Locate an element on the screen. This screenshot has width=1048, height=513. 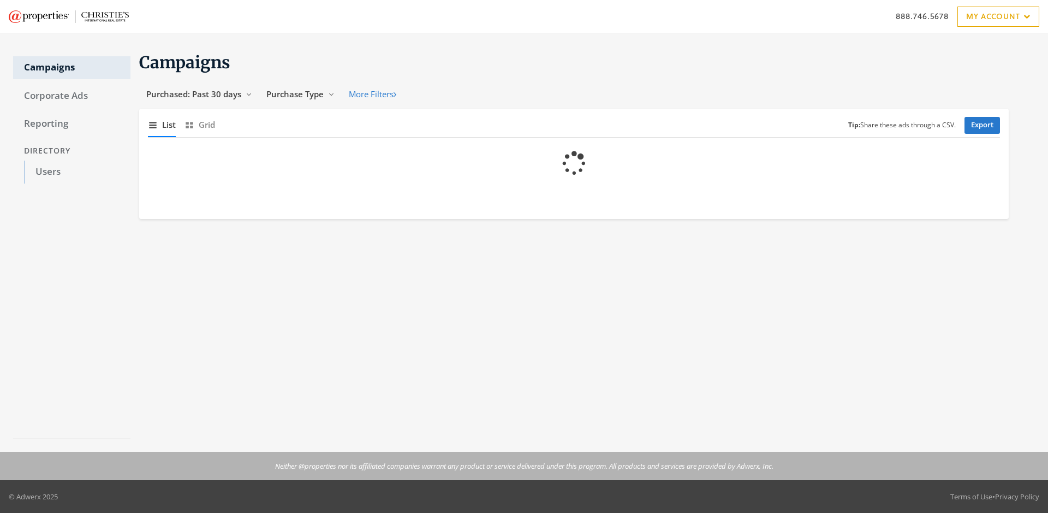
a: My Account is located at coordinates (998, 16).